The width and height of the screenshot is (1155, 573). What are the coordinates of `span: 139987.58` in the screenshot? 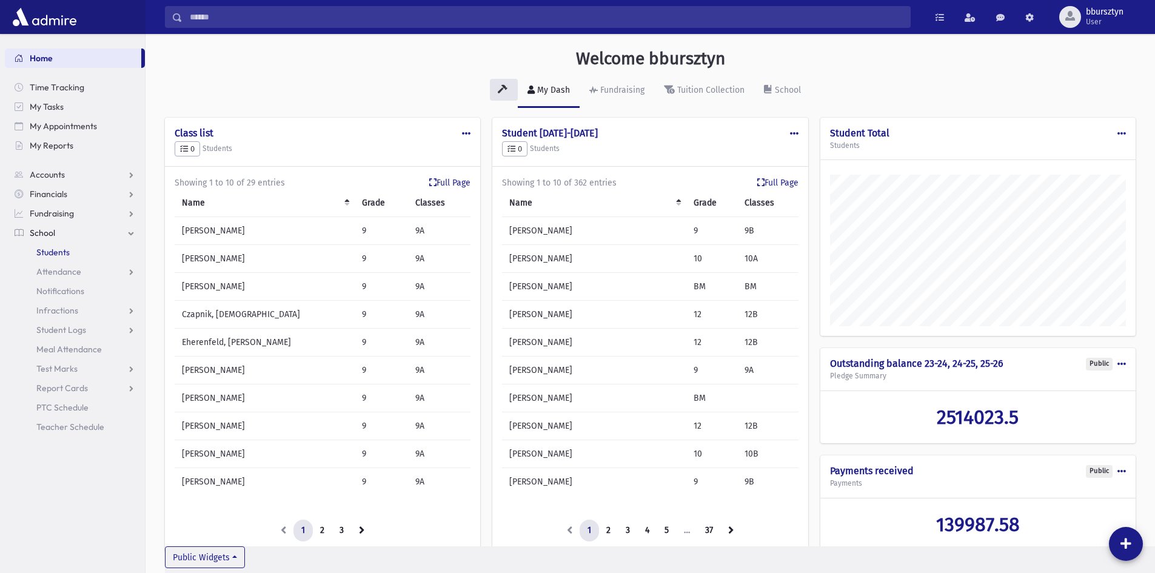 It's located at (978, 524).